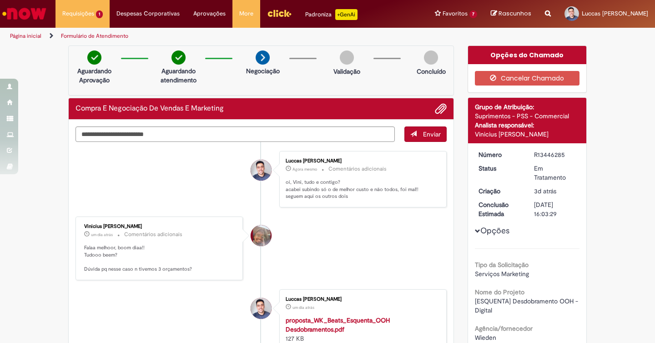  Describe the element at coordinates (25, 36) in the screenshot. I see `a: Página inicial` at that location.